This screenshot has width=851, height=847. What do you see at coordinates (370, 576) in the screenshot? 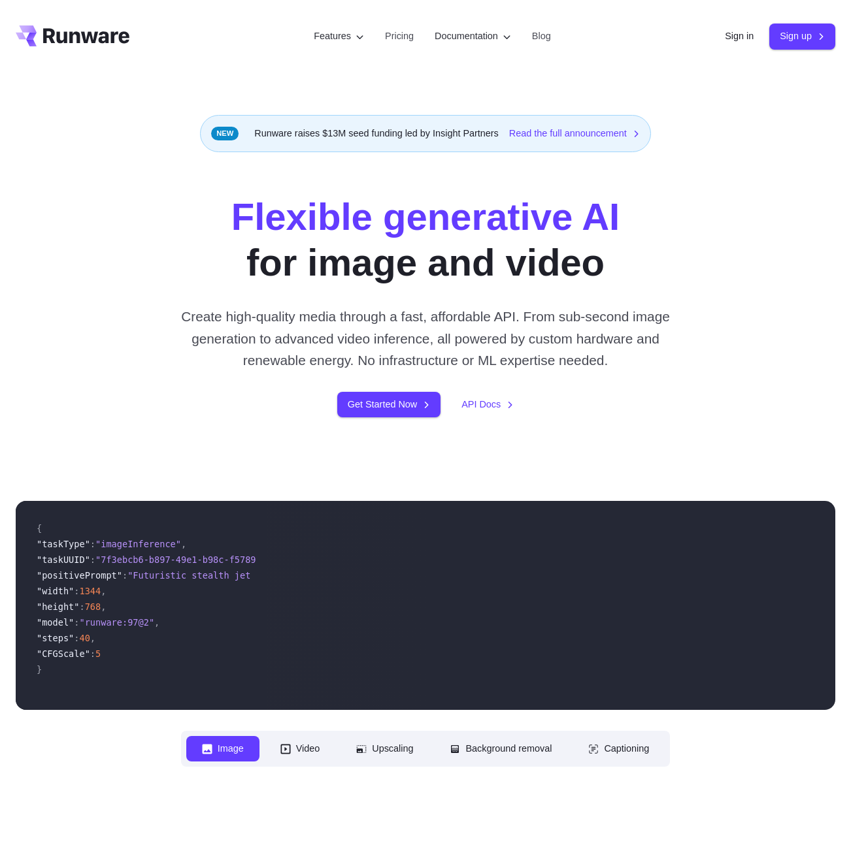
I see `span: "Futuristic stealth jet streaking through a neon-lit cityscape with glowing purple exhaust"` at bounding box center [370, 576].